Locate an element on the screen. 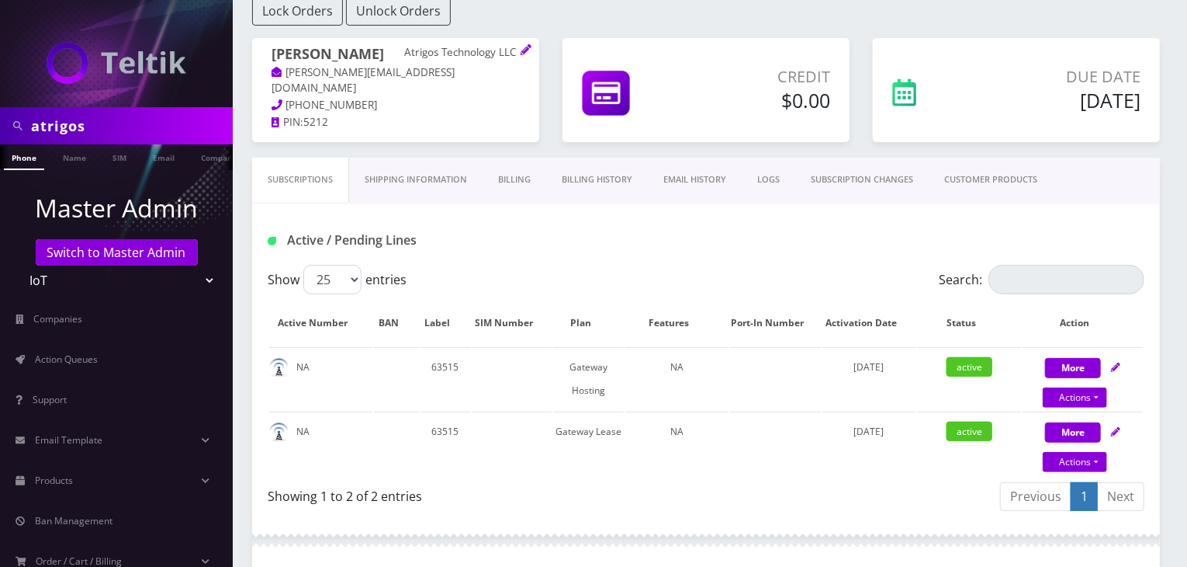  a: SIM is located at coordinates (120, 156).